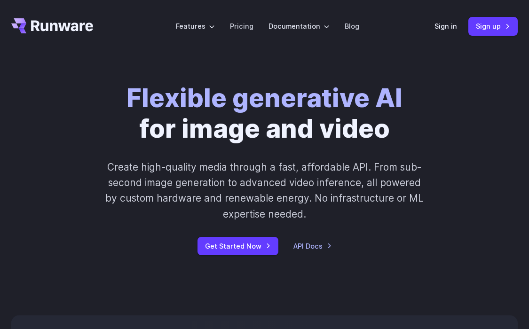 Image resolution: width=529 pixels, height=329 pixels. I want to click on h1: for image and video, so click(264, 113).